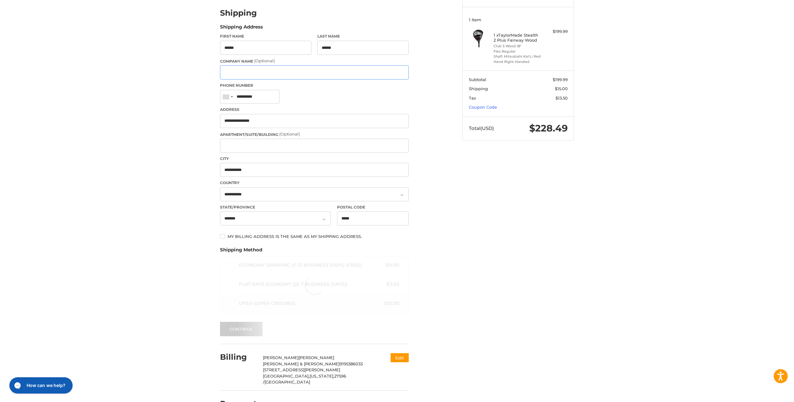  Describe the element at coordinates (314, 61) in the screenshot. I see `label: Company Name` at that location.